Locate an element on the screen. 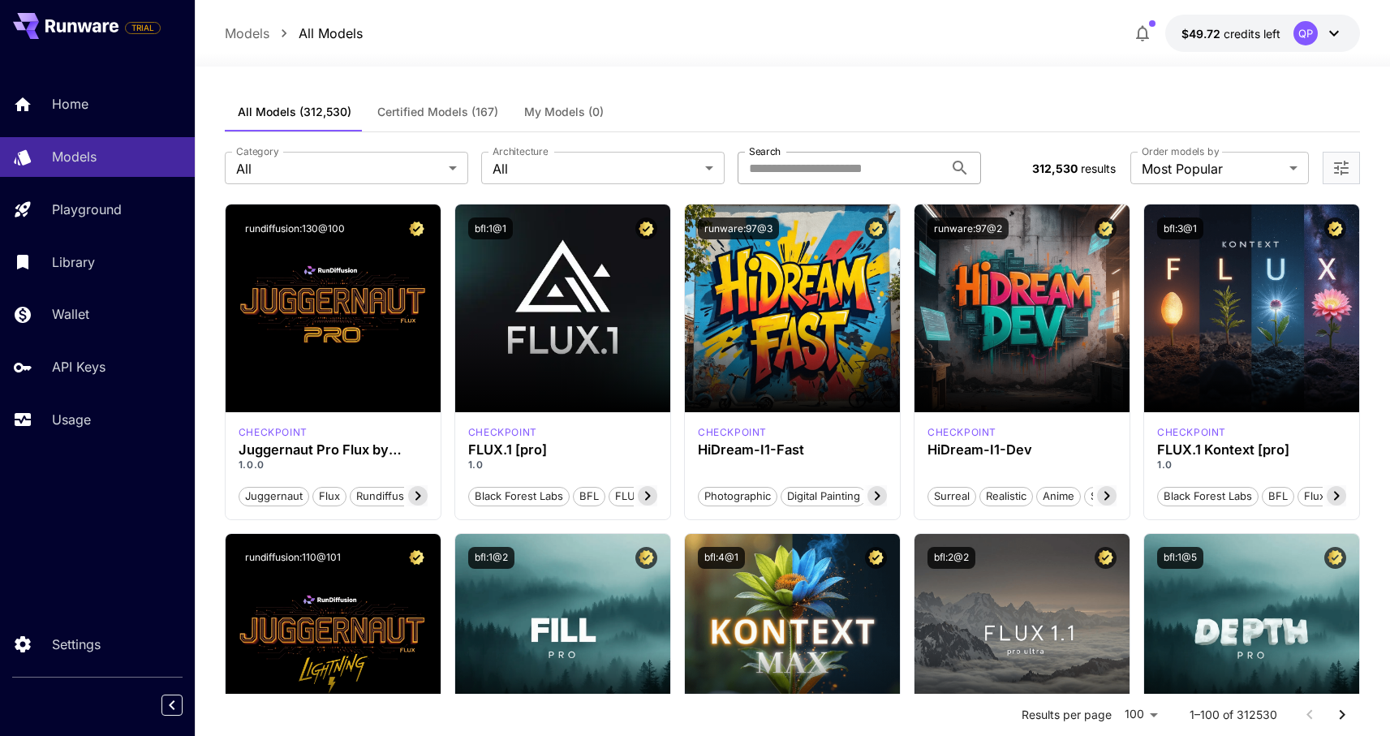 The height and width of the screenshot is (736, 1390). p: Usage is located at coordinates (71, 419).